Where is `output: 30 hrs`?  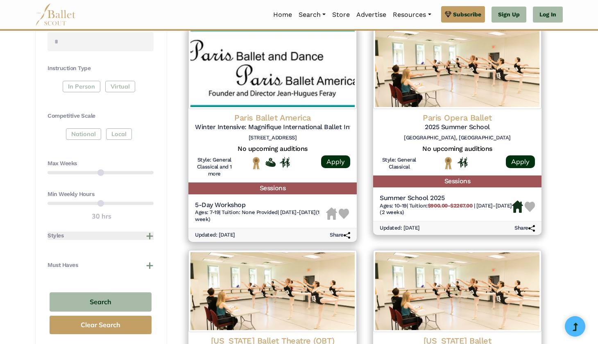
output: 30 hrs is located at coordinates (102, 216).